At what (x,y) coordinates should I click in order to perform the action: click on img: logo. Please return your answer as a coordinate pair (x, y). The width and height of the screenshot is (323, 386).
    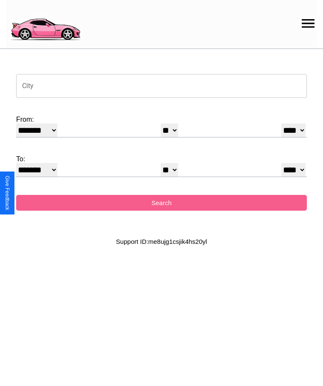
    Looking at the image, I should click on (45, 23).